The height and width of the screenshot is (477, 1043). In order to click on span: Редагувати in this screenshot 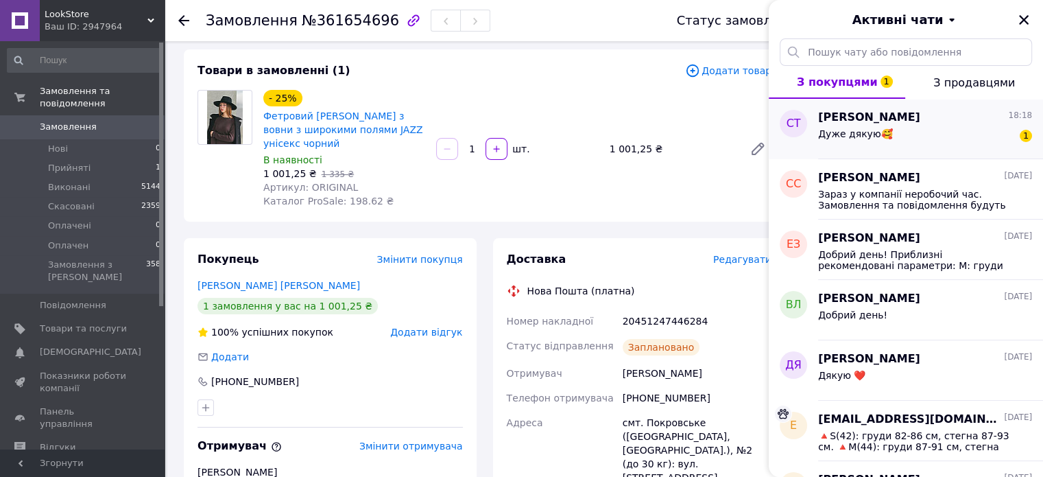, I will do `click(742, 259)`.